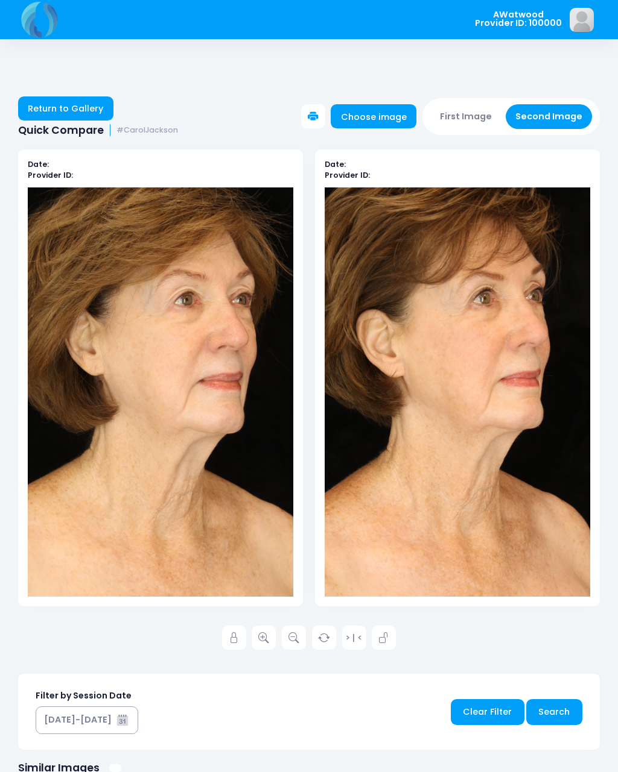 The image size is (618, 772). I want to click on span: AWatwood Provider ID: 100000, so click(518, 19).